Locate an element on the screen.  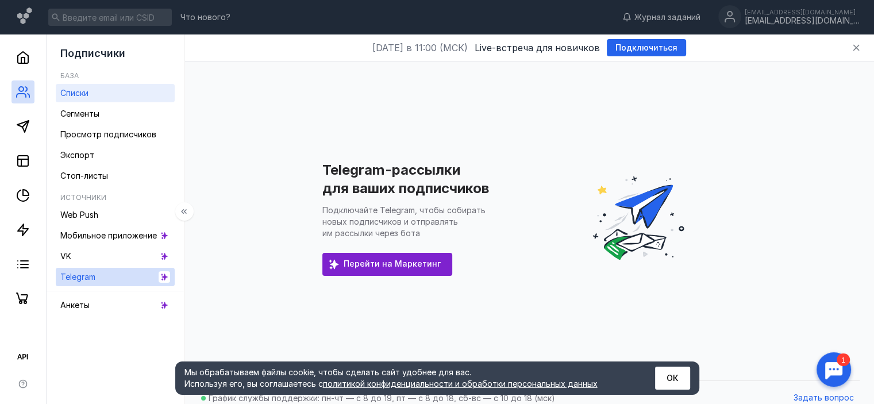
span: Экспорт is located at coordinates (77, 155).